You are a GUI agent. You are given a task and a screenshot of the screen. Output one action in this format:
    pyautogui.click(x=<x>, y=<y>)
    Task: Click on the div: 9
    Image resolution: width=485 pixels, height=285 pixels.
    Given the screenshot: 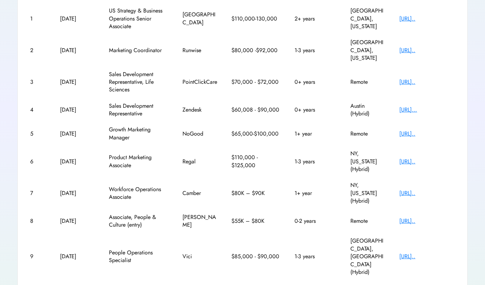 What is the action you would take?
    pyautogui.click(x=38, y=256)
    